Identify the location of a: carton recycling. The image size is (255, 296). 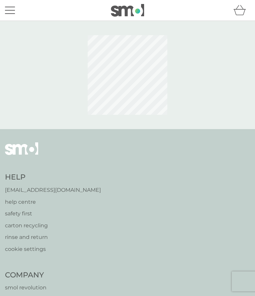
(53, 225).